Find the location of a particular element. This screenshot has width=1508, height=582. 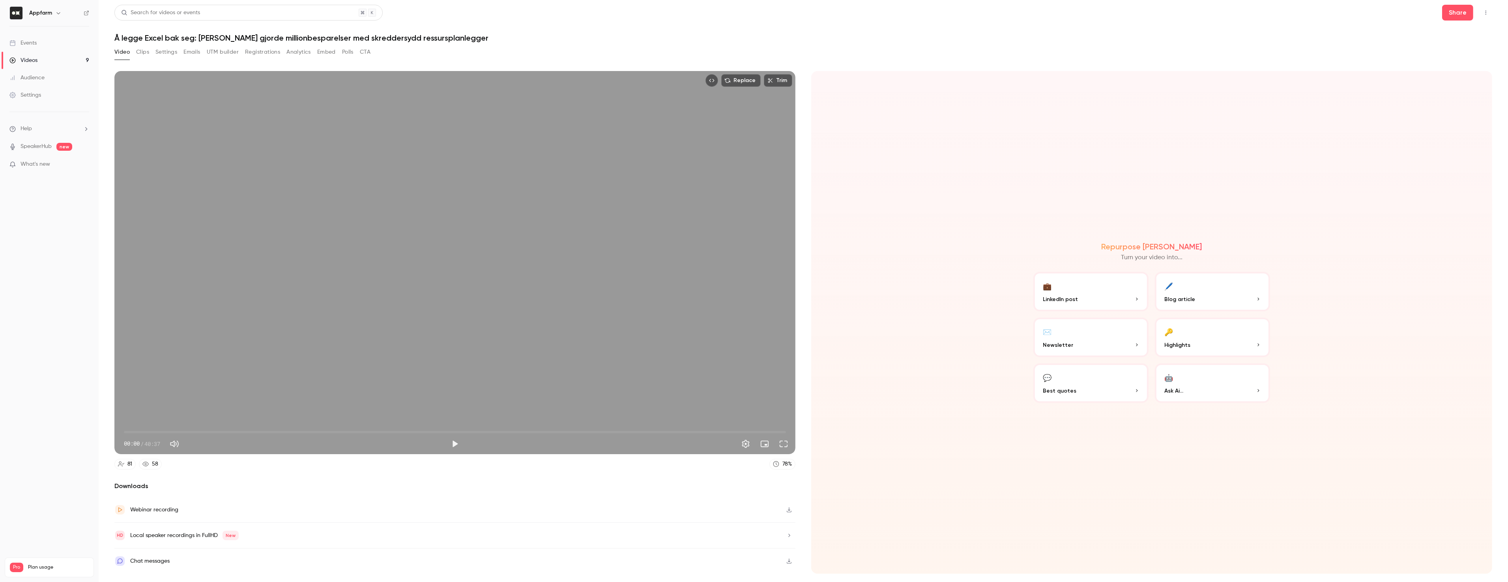

button: Emails is located at coordinates (192, 52).